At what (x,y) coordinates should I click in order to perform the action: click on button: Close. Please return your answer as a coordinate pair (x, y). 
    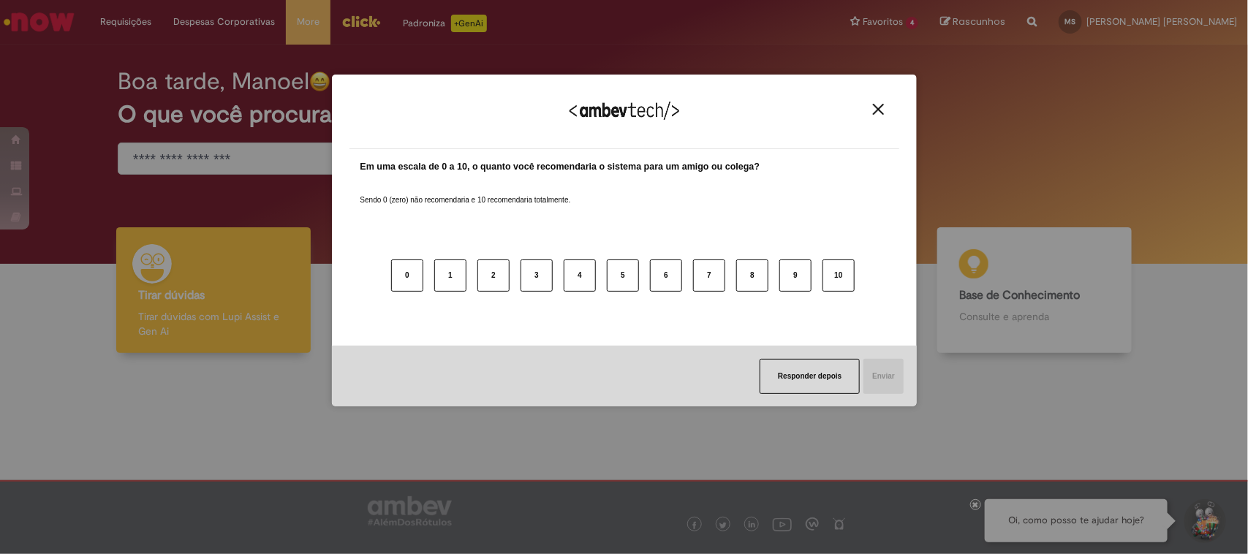
    Looking at the image, I should click on (878, 109).